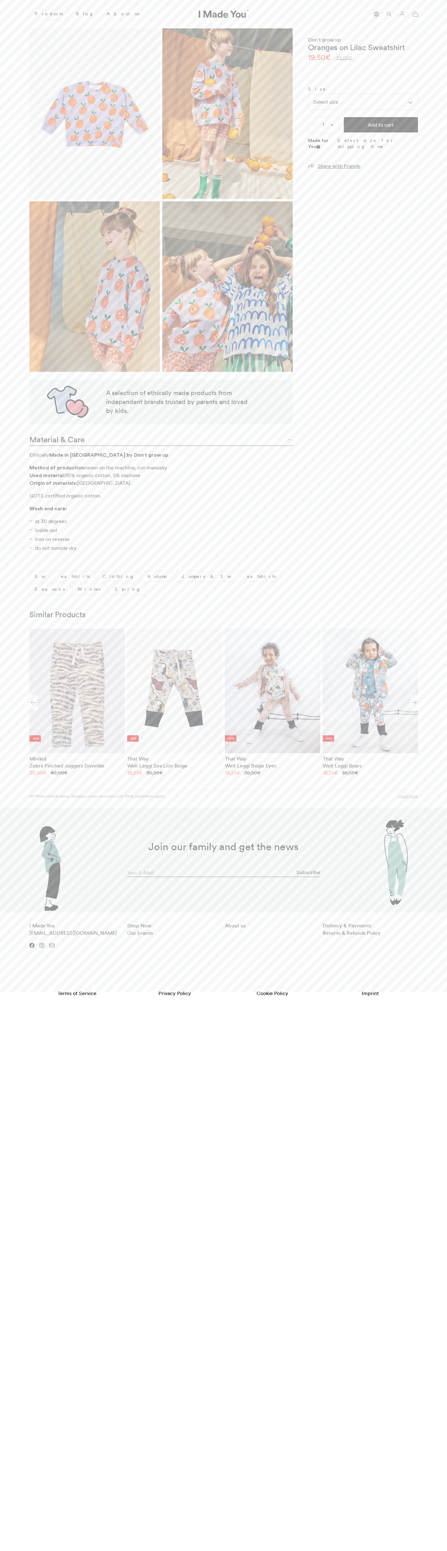 This screenshot has width=447, height=1551. I want to click on li: do not tumble dry, so click(125, 548).